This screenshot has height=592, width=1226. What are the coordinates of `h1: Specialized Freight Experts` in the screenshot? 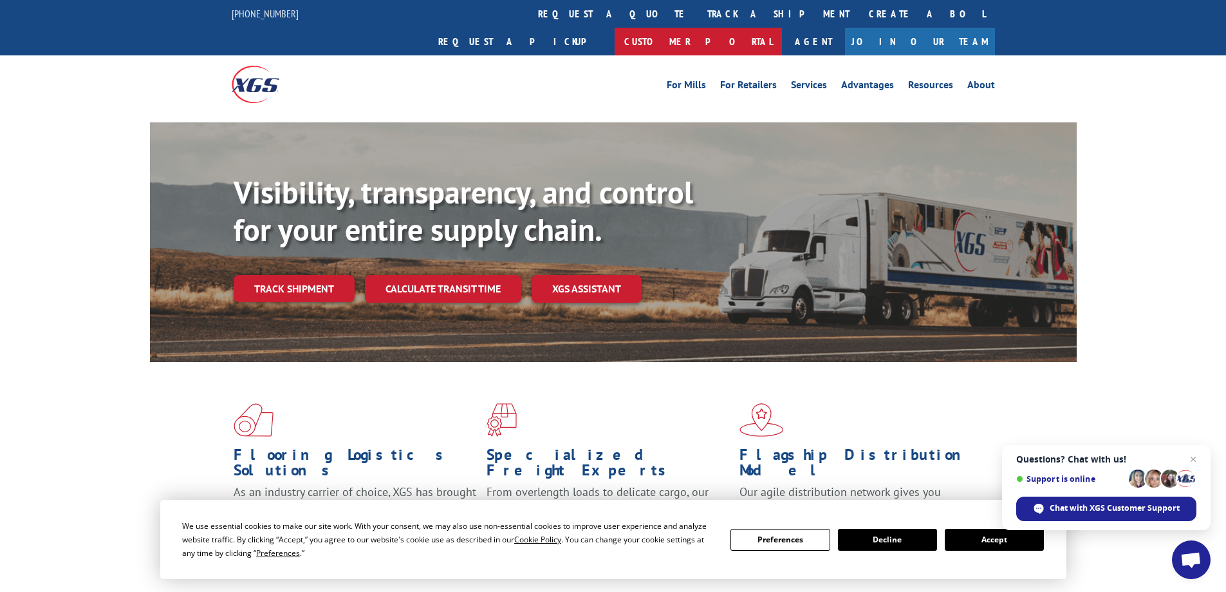 It's located at (608, 465).